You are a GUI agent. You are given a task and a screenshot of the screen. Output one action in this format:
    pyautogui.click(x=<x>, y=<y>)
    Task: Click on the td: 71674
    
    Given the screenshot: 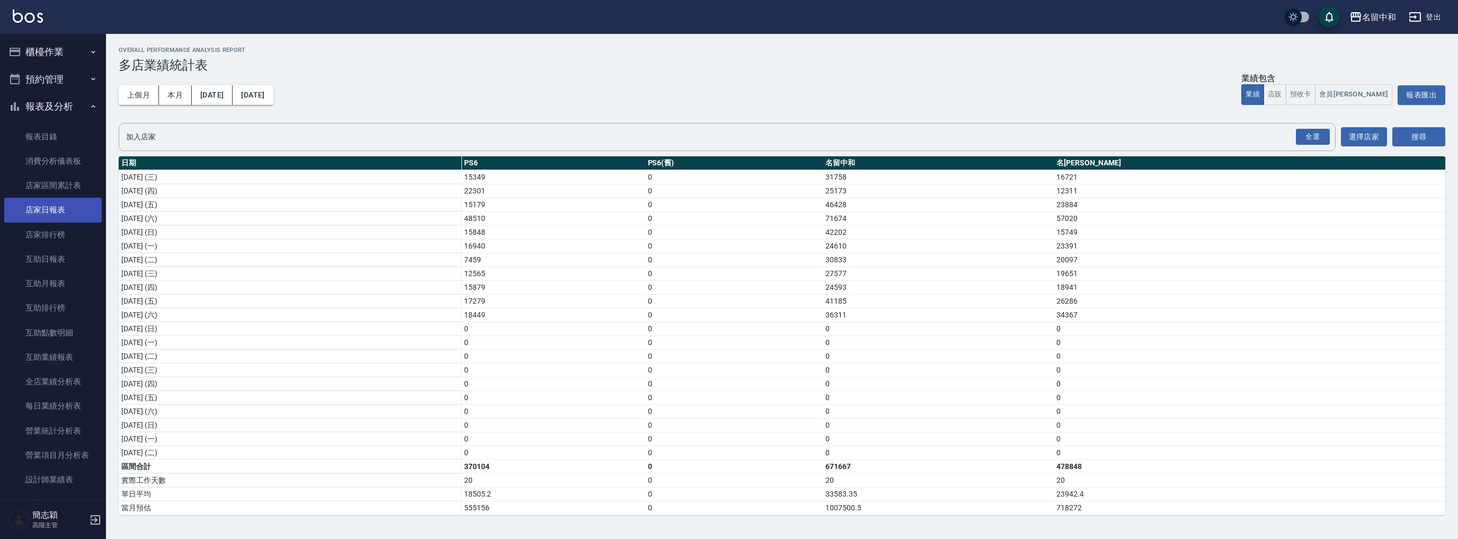 What is the action you would take?
    pyautogui.click(x=939, y=218)
    